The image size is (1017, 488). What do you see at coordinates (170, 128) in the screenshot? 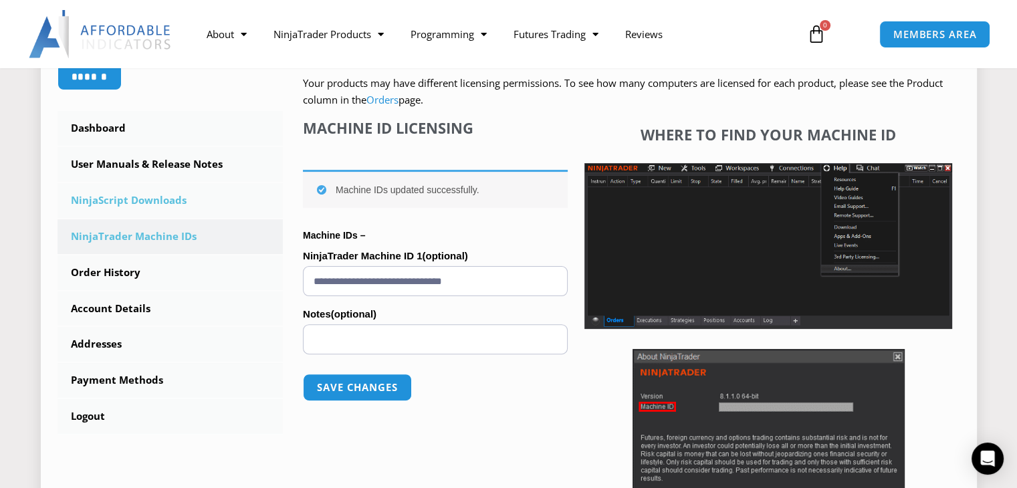
I see `a: Dashboard` at bounding box center [170, 128].